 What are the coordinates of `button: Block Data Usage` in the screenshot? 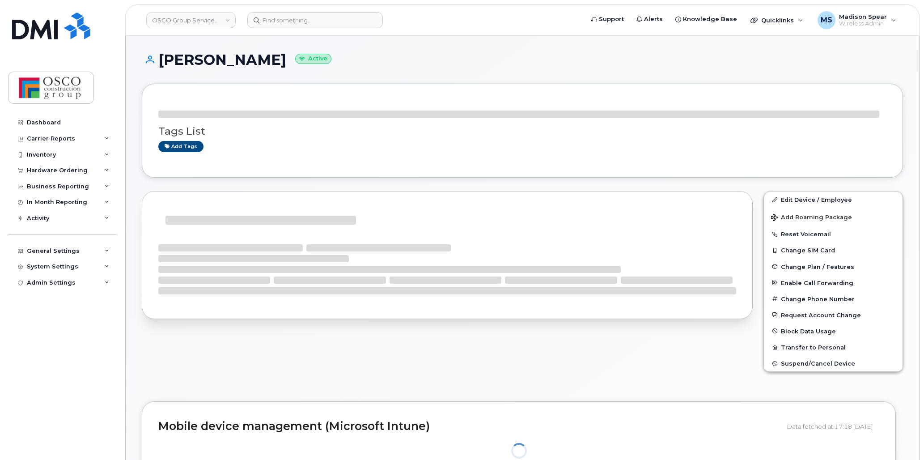 It's located at (833, 331).